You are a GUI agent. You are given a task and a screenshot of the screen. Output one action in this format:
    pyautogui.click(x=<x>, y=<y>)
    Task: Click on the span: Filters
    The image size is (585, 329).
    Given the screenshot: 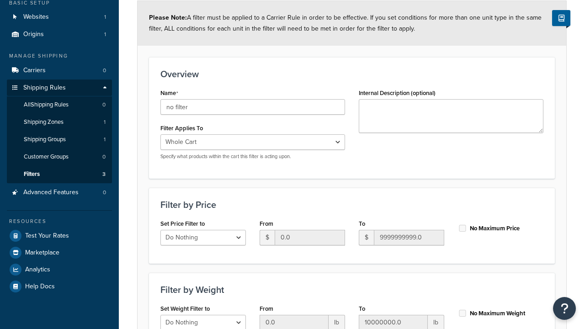 What is the action you would take?
    pyautogui.click(x=32, y=174)
    